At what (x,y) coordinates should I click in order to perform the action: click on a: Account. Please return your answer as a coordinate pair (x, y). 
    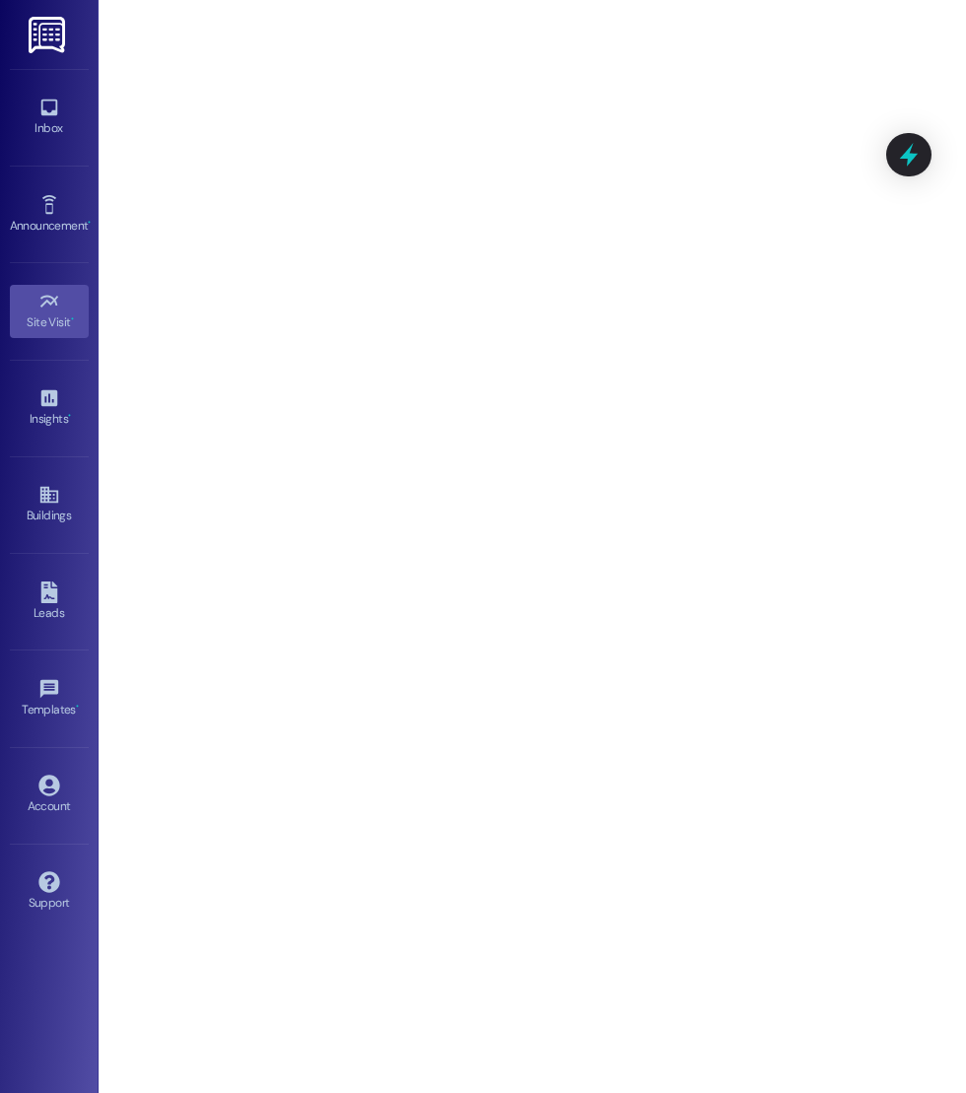
    Looking at the image, I should click on (49, 795).